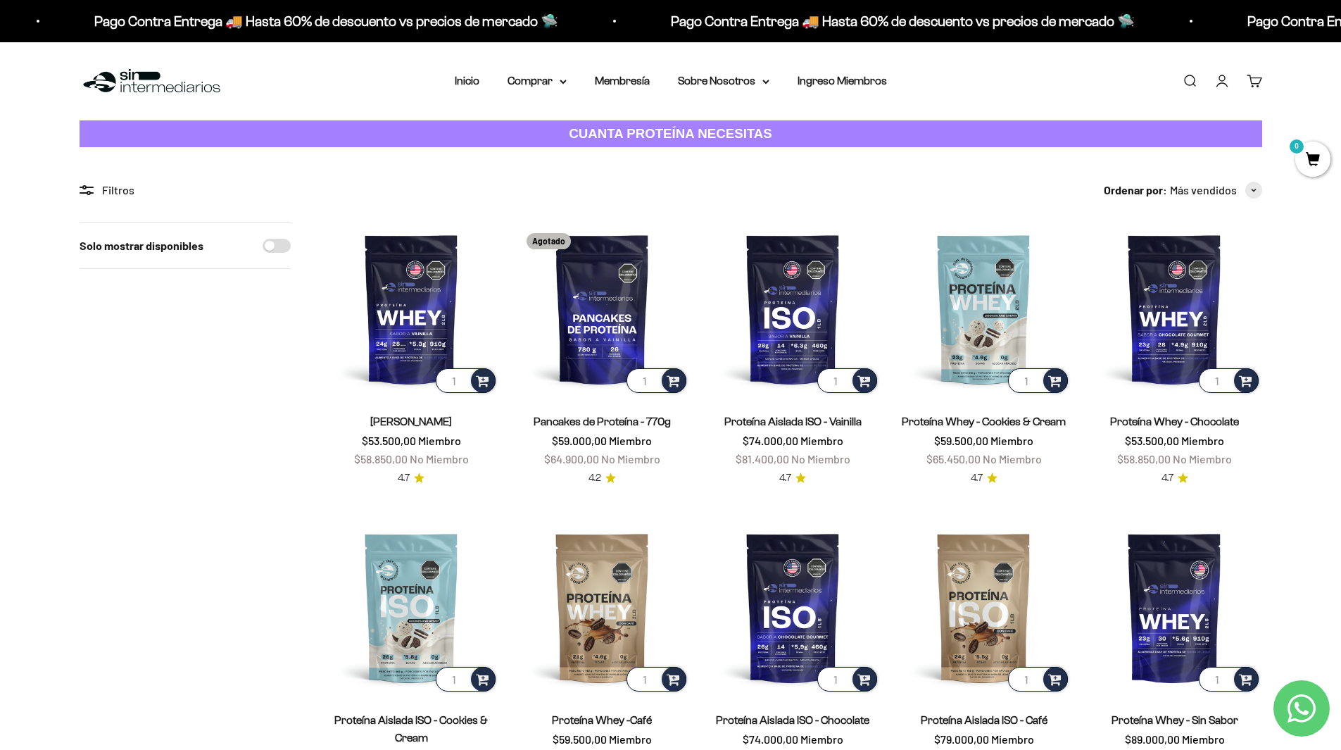 This screenshot has height=750, width=1341. What do you see at coordinates (1175, 719) in the screenshot?
I see `a: Proteína Whey - Sin Sabor` at bounding box center [1175, 719].